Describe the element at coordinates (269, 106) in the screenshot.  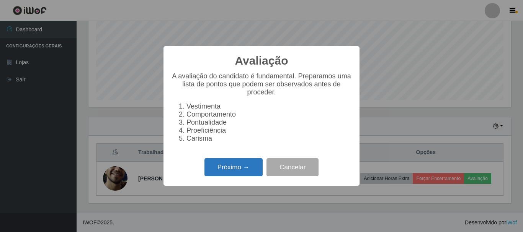
I see `li: Vestimenta` at that location.